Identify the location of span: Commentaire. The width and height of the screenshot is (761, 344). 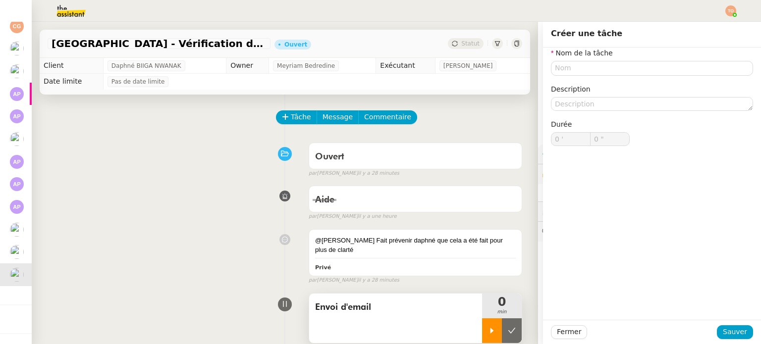
(388, 117).